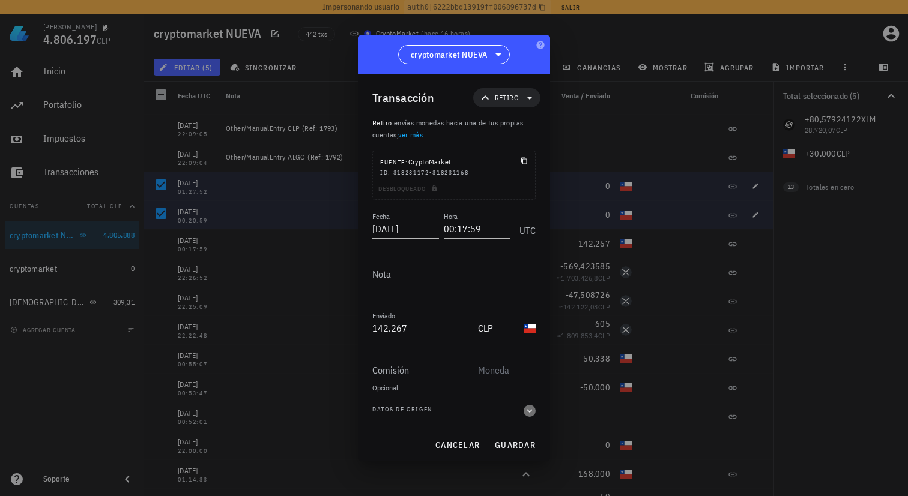  Describe the element at coordinates (525, 227) in the screenshot. I see `div: UTC` at that location.